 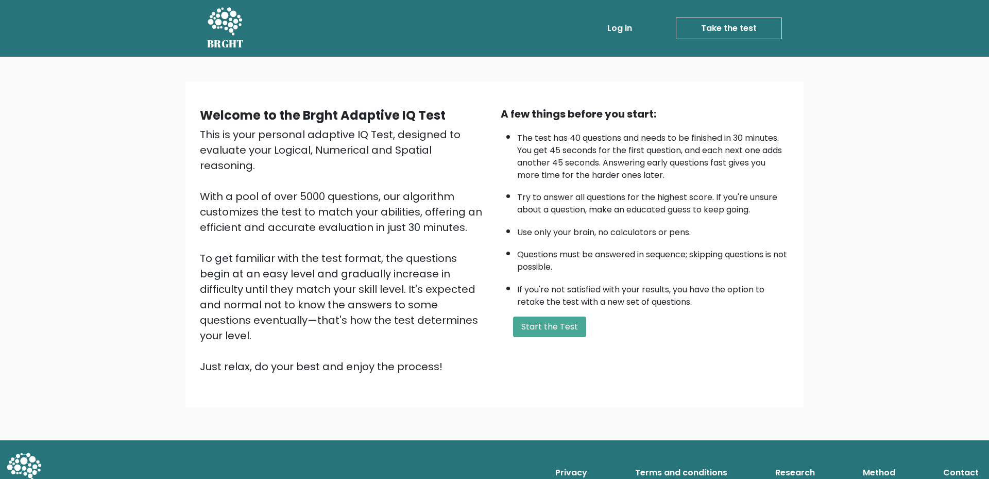 I want to click on li: The test has 40 questions and needs to be finished in 30 minutes. You get 45 seconds for the firs..., so click(x=653, y=154).